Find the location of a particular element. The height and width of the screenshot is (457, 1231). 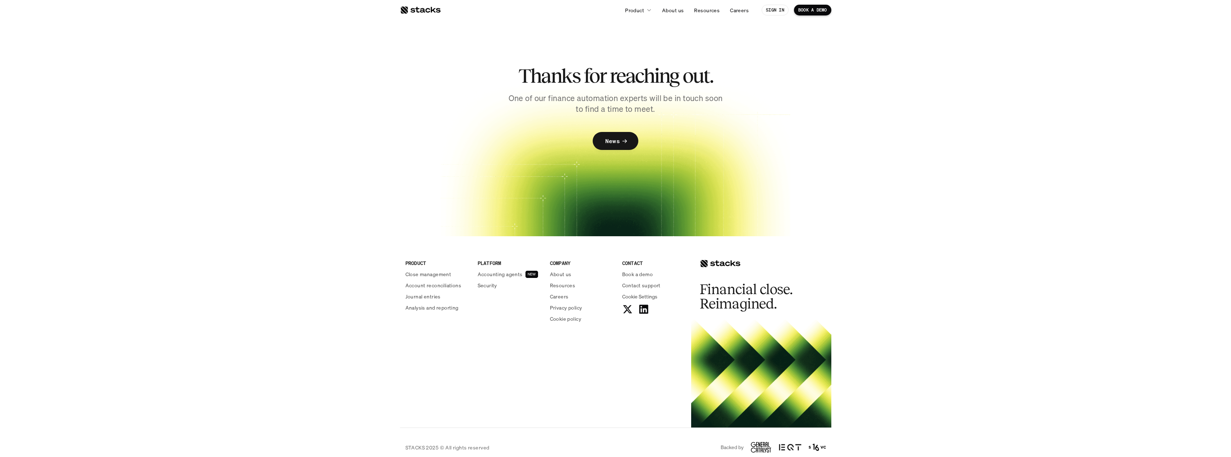

a: Journal entries is located at coordinates (437, 296).